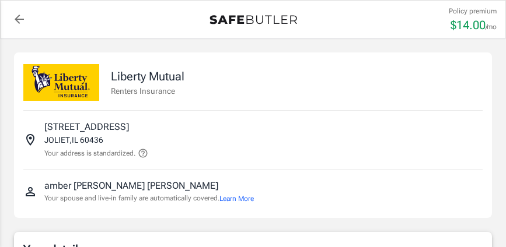 The width and height of the screenshot is (506, 247). I want to click on p: Your spouse and live-in family are automatically covered., so click(149, 198).